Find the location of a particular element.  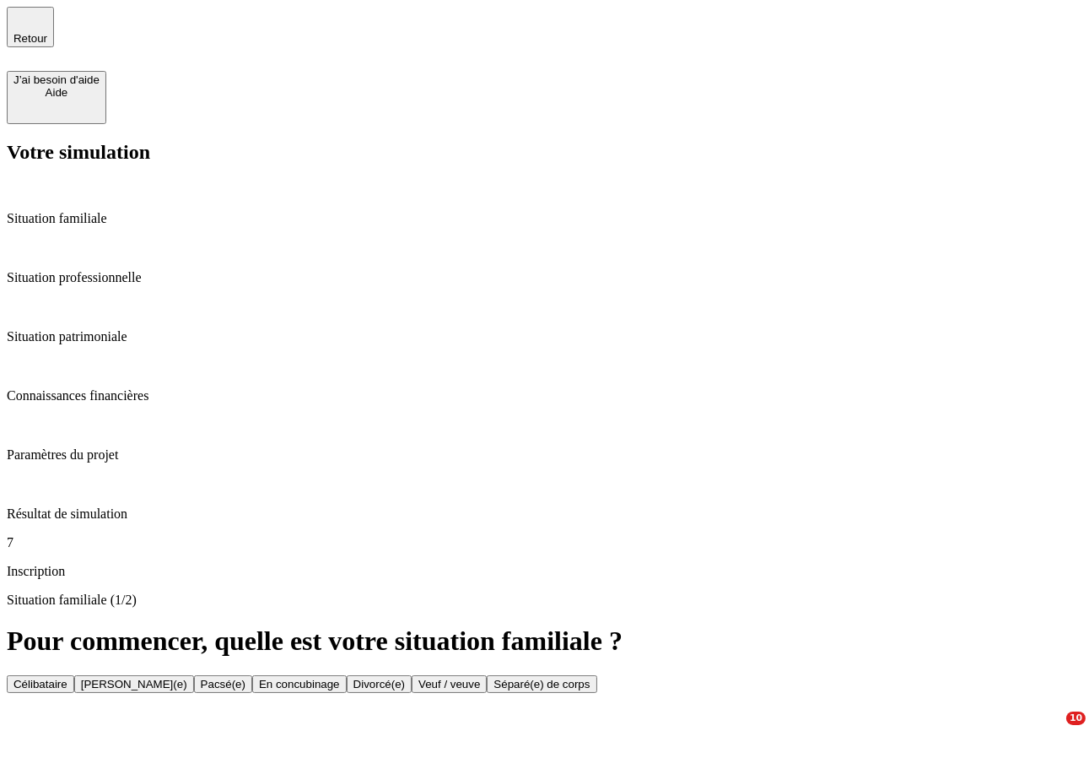

p: Résultat de simulation is located at coordinates (544, 514).